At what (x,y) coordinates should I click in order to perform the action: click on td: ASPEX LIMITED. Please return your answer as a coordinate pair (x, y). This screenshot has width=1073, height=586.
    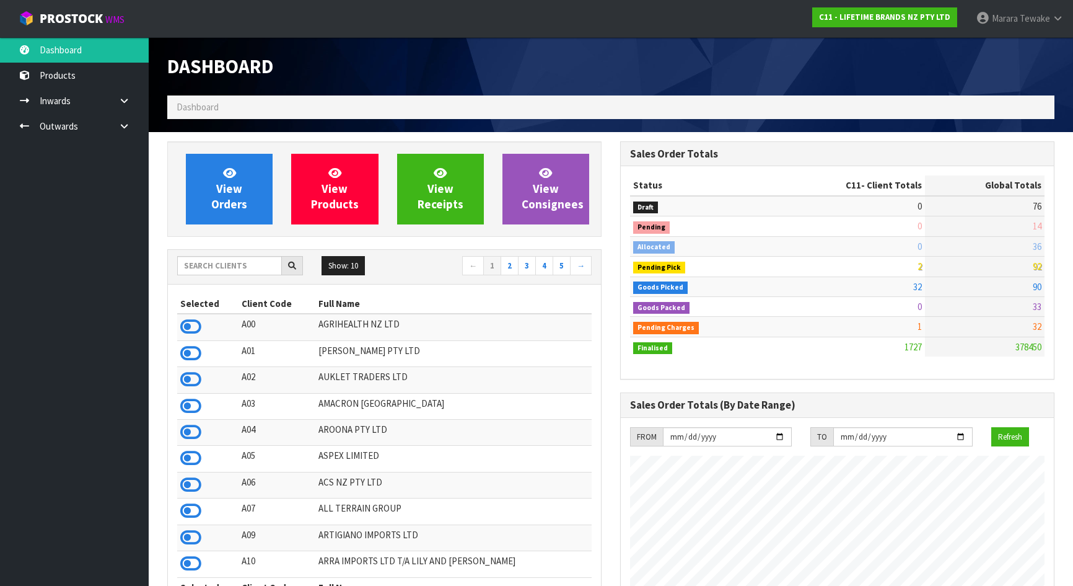
    Looking at the image, I should click on (454, 458).